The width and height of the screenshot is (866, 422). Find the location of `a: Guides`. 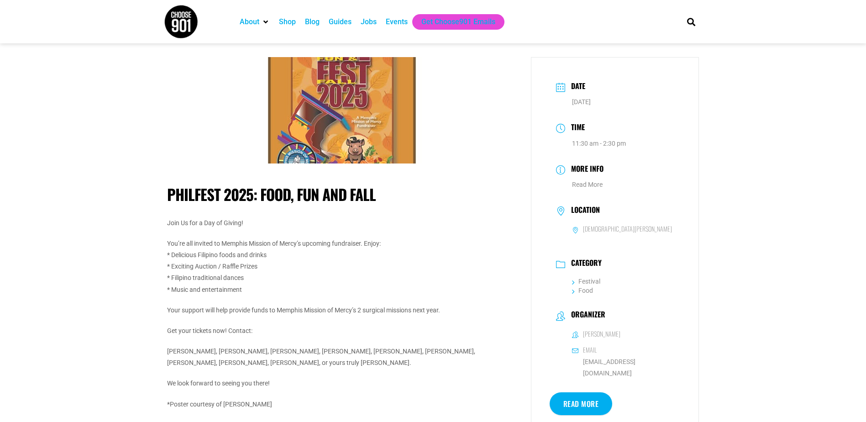

a: Guides is located at coordinates (340, 22).